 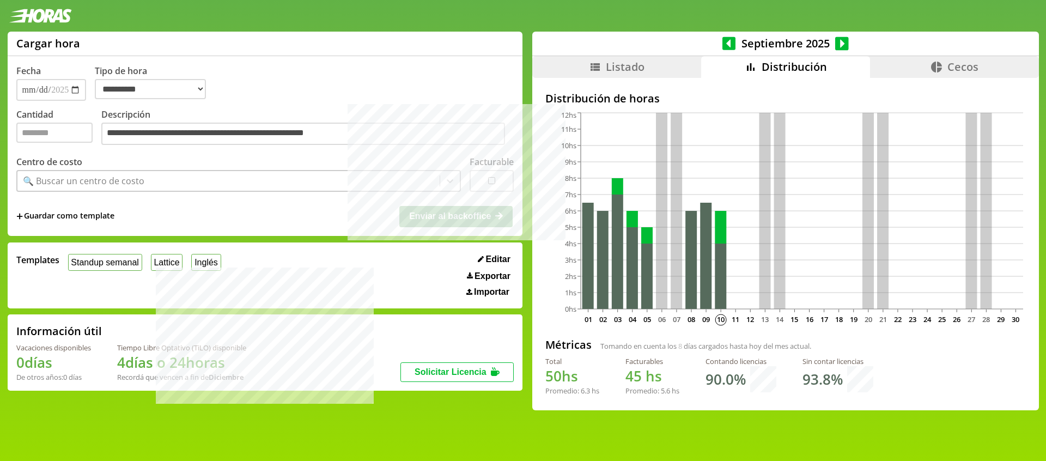 What do you see at coordinates (838, 361) in the screenshot?
I see `div: Sin contar licencias` at bounding box center [838, 361].